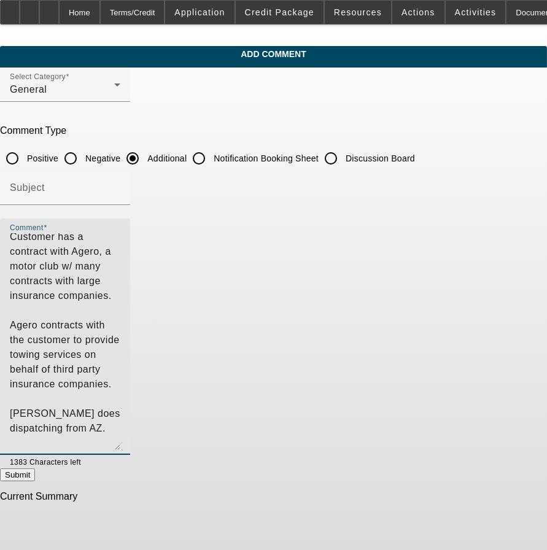 This screenshot has width=547, height=550. I want to click on mat-label: Select Category, so click(37, 77).